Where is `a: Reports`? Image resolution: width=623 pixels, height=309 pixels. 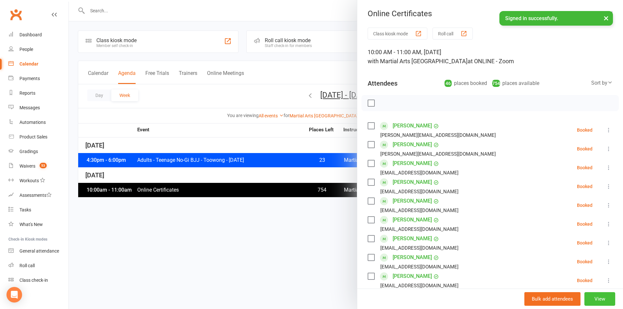 a: Reports is located at coordinates (38, 93).